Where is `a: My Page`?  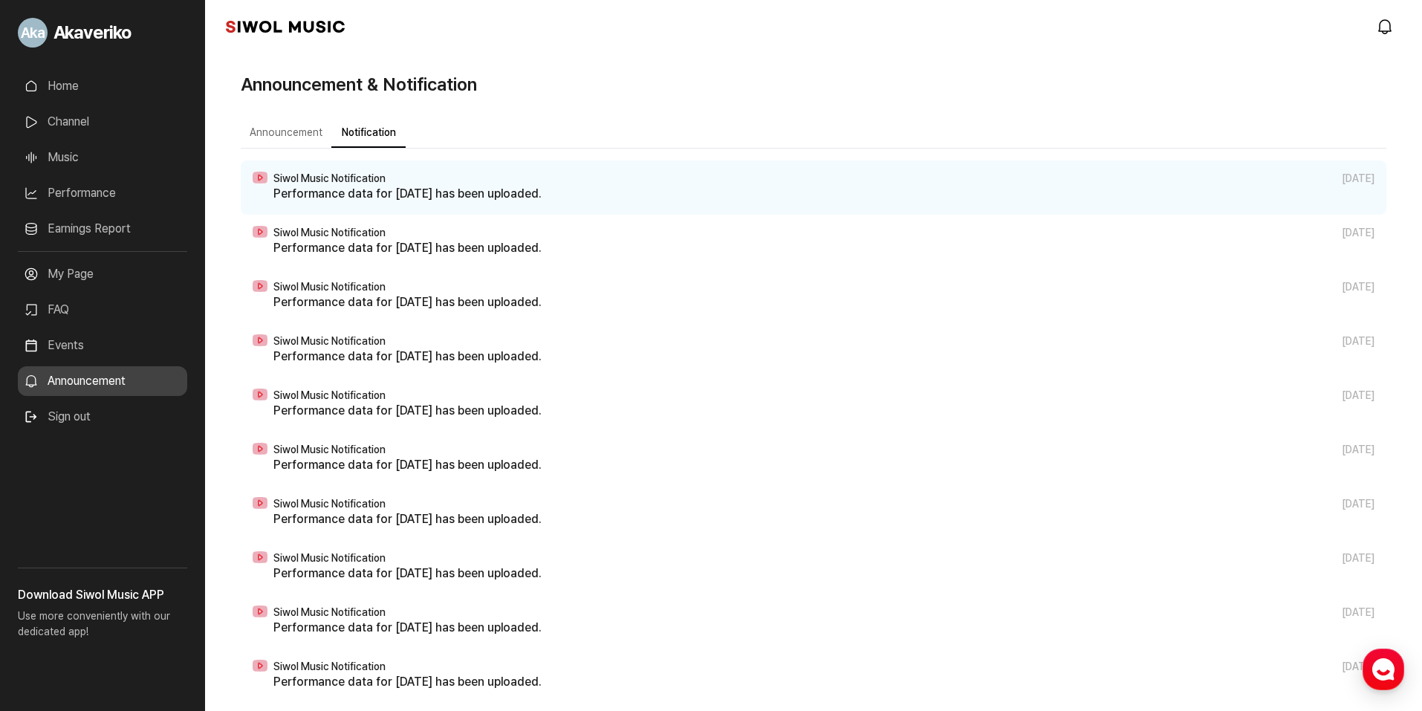
a: My Page is located at coordinates (103, 274).